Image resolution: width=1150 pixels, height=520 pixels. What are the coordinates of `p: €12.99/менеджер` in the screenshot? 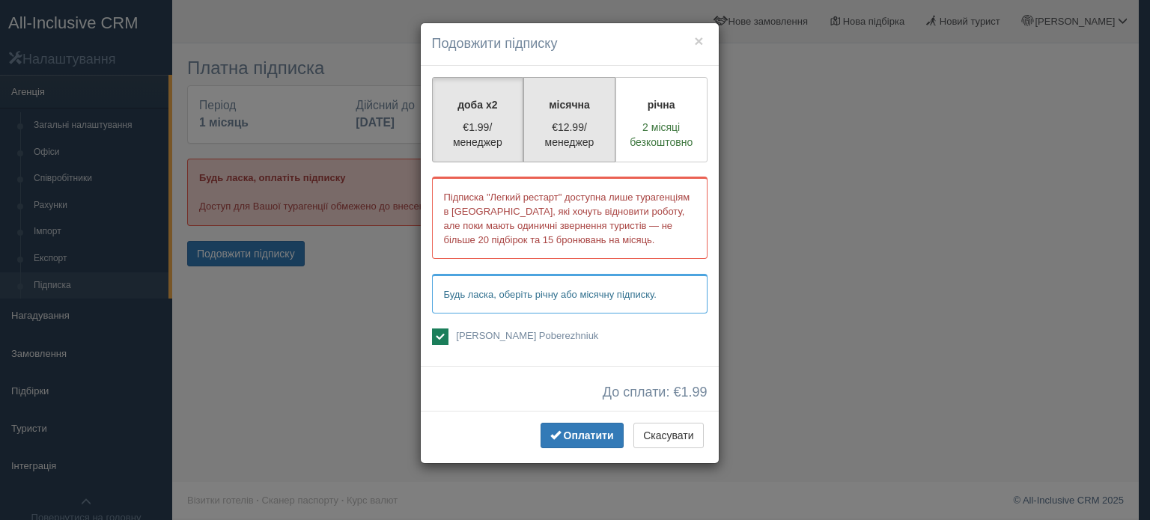 It's located at (569, 135).